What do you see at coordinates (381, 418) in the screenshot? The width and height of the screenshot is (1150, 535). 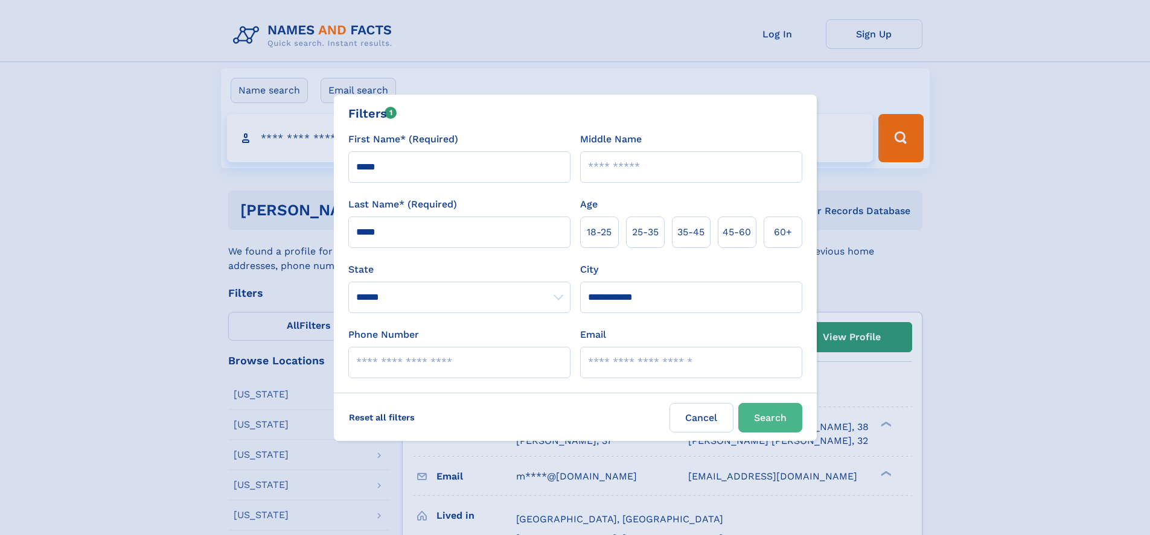 I see `label: Reset all filters` at bounding box center [381, 418].